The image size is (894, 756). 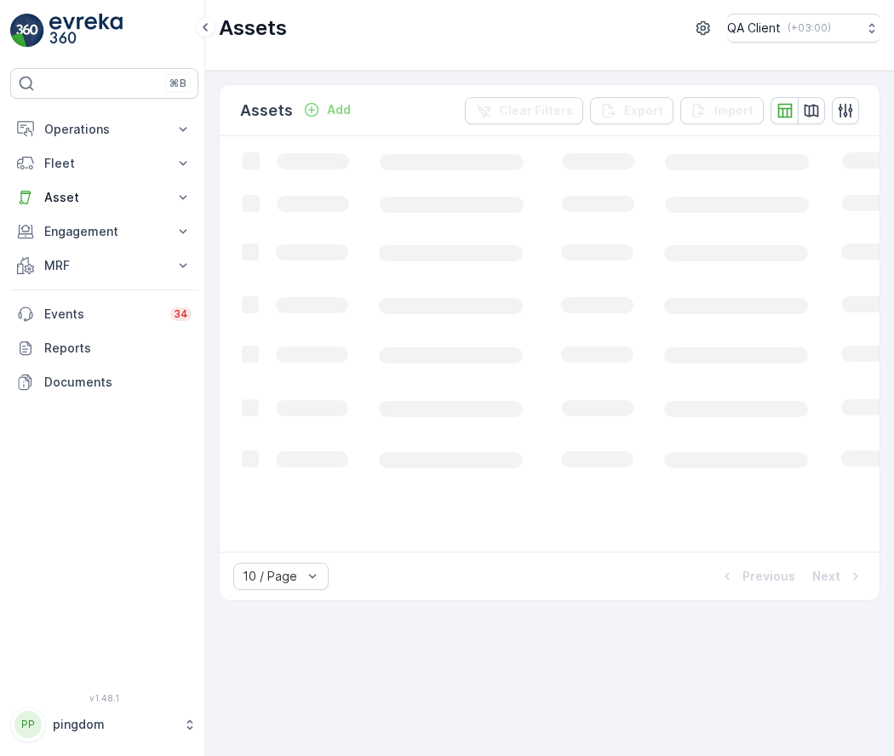 I want to click on p: MRF, so click(x=104, y=266).